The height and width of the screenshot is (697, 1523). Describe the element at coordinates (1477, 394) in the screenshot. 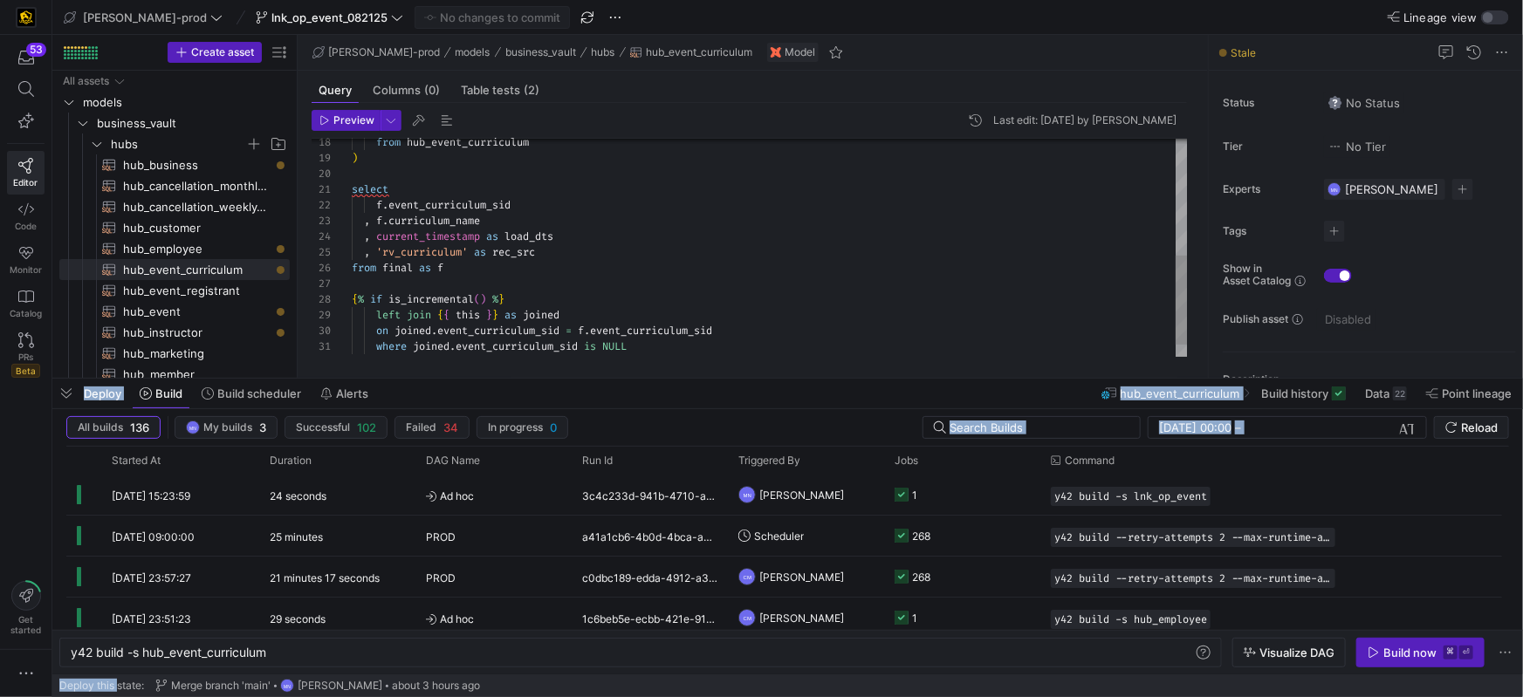

I see `span: Point lineage` at that location.